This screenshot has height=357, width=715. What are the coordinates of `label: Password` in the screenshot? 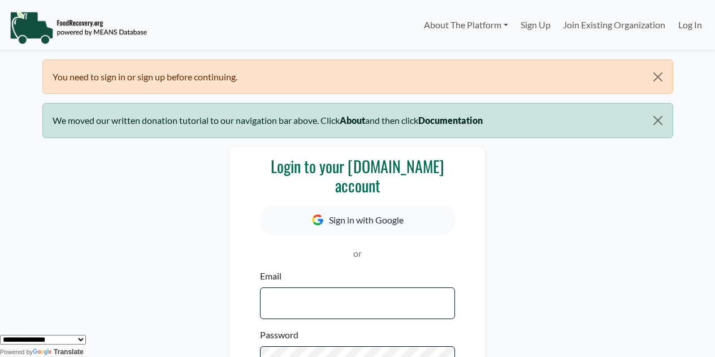 It's located at (279, 335).